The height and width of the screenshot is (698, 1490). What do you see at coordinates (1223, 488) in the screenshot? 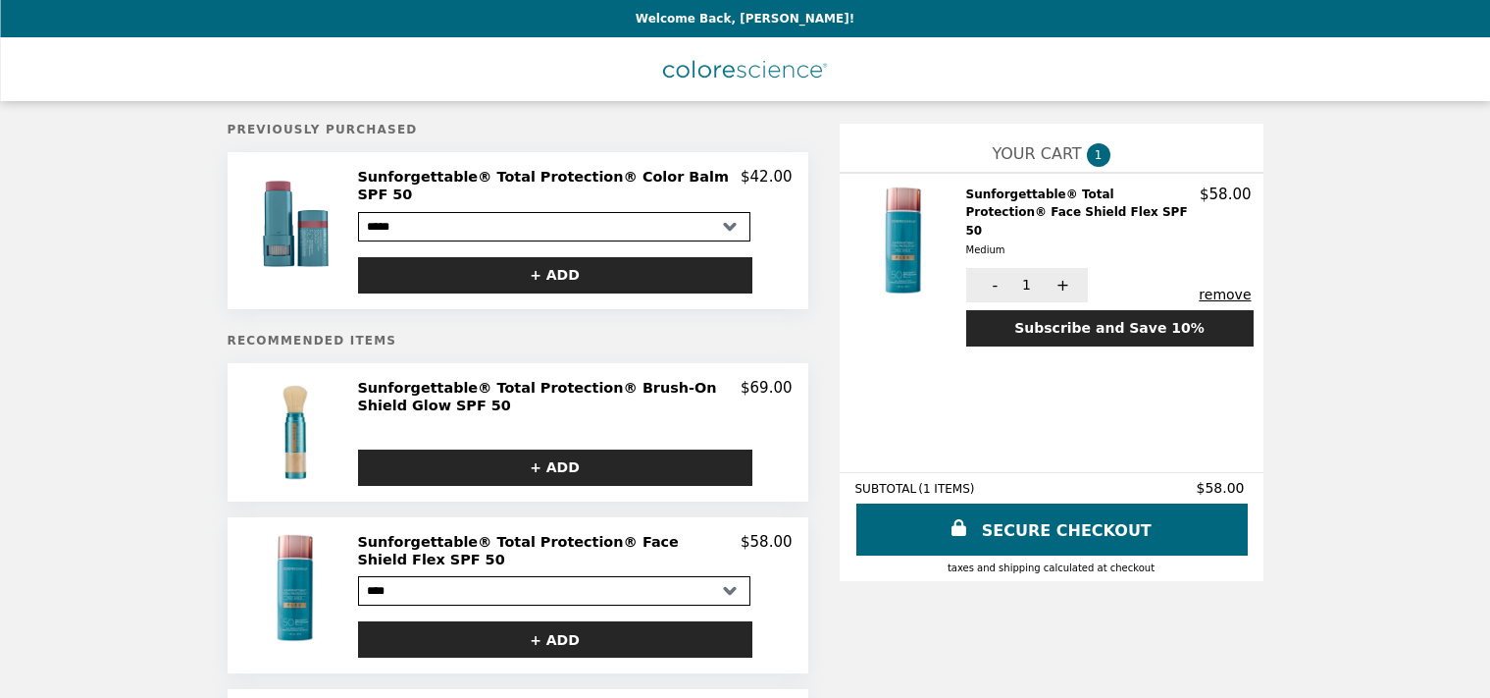
I see `span: $58.00` at bounding box center [1223, 488].